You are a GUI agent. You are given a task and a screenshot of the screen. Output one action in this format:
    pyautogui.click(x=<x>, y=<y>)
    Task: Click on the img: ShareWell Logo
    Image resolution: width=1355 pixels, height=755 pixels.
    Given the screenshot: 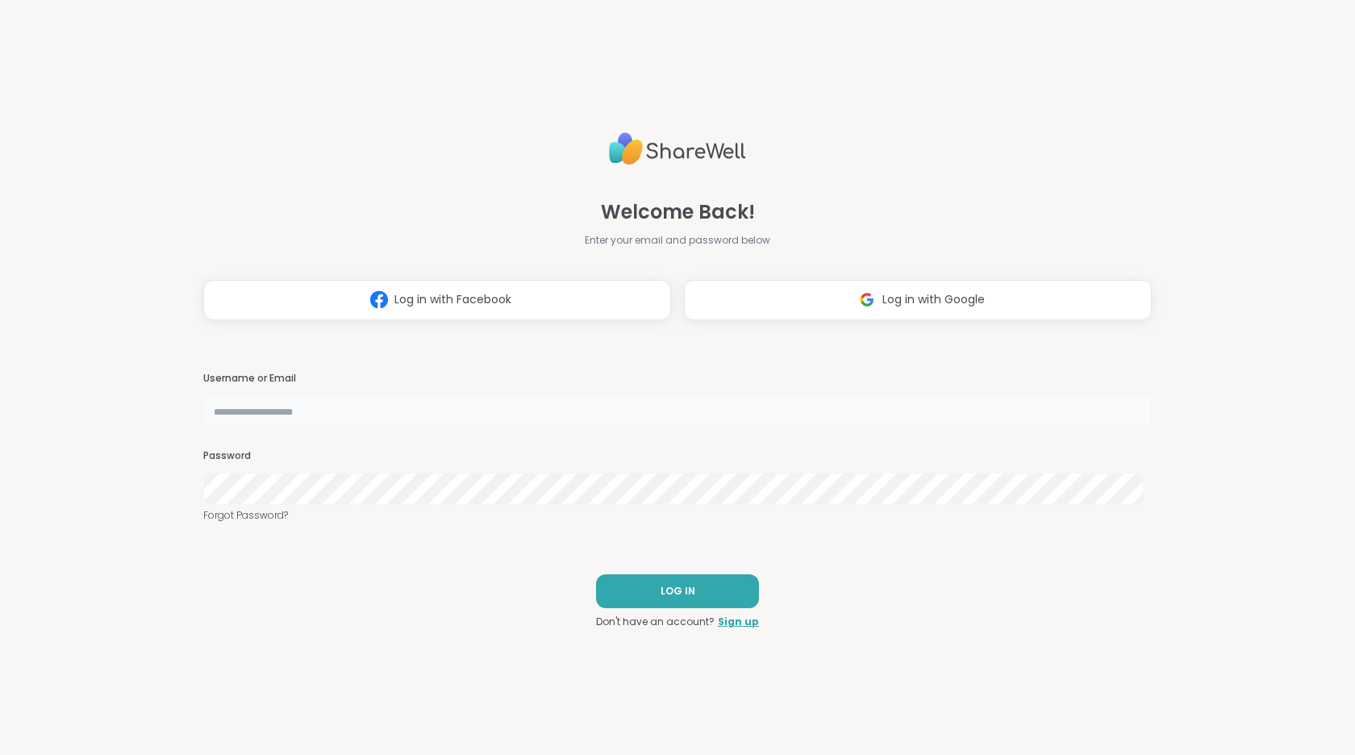 What is the action you would take?
    pyautogui.click(x=677, y=148)
    